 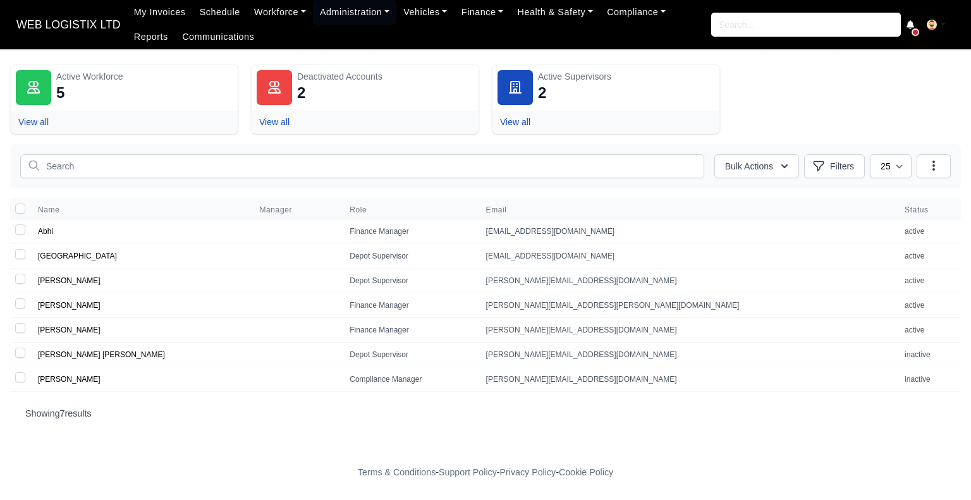 What do you see at coordinates (49, 210) in the screenshot?
I see `span: Name` at bounding box center [49, 210].